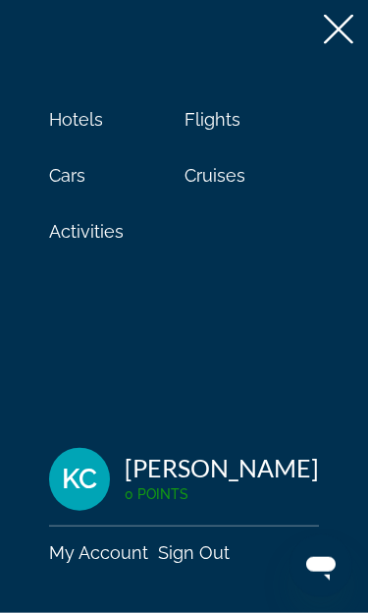 This screenshot has width=368, height=613. Describe the element at coordinates (76, 119) in the screenshot. I see `a: Hotels` at that location.